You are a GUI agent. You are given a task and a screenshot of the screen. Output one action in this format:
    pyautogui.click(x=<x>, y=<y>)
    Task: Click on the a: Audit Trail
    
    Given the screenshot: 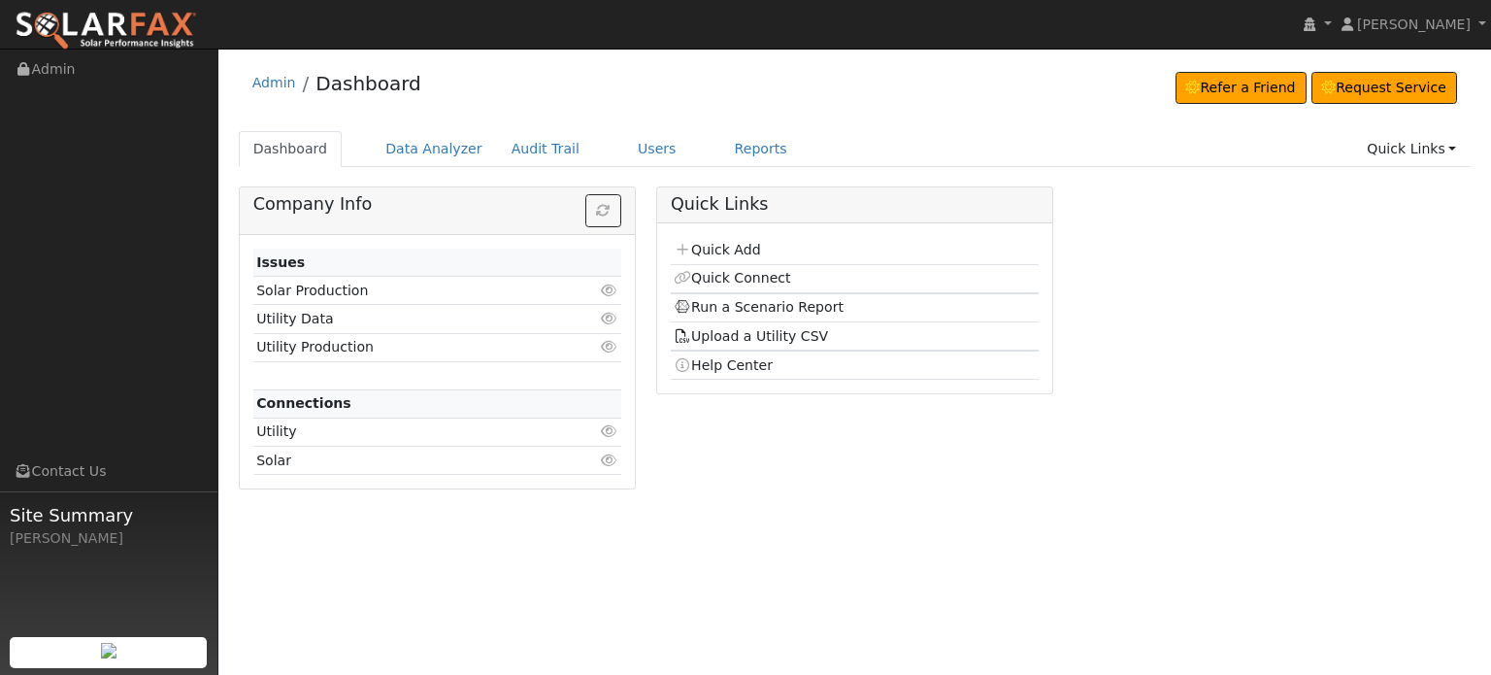 What is the action you would take?
    pyautogui.click(x=546, y=149)
    